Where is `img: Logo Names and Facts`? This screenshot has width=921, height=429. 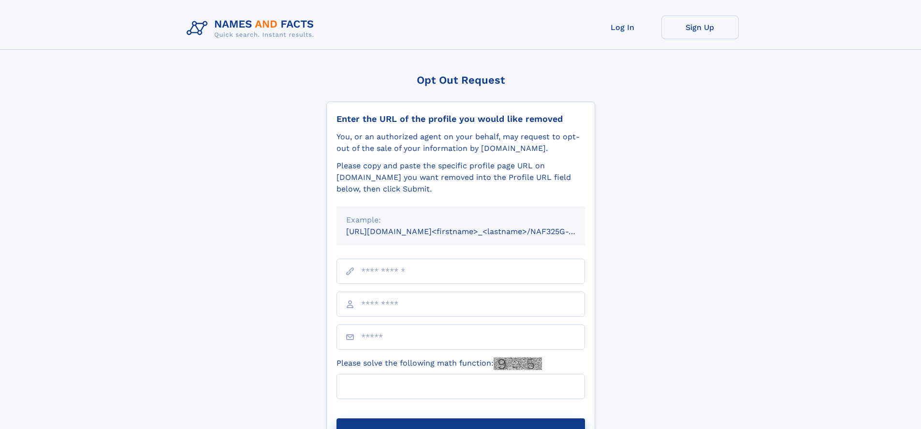 img: Logo Names and Facts is located at coordinates (252, 29).